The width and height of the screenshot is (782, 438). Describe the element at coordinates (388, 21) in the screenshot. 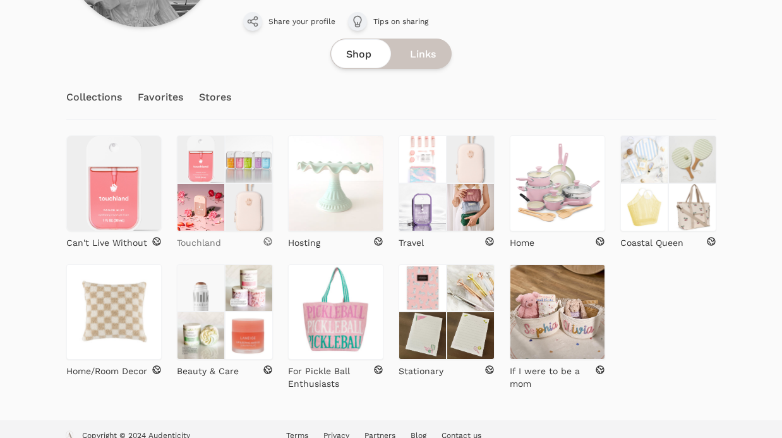

I see `a: Tips on sharing` at that location.